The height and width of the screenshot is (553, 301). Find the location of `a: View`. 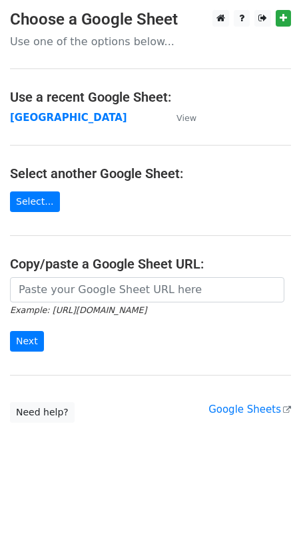

a: View is located at coordinates (180, 118).